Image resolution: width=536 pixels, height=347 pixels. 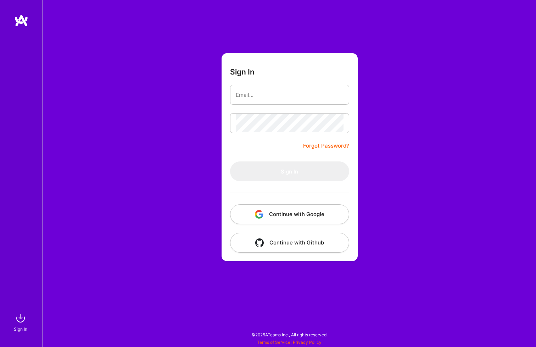 I want to click on input: Email..., so click(x=290, y=95).